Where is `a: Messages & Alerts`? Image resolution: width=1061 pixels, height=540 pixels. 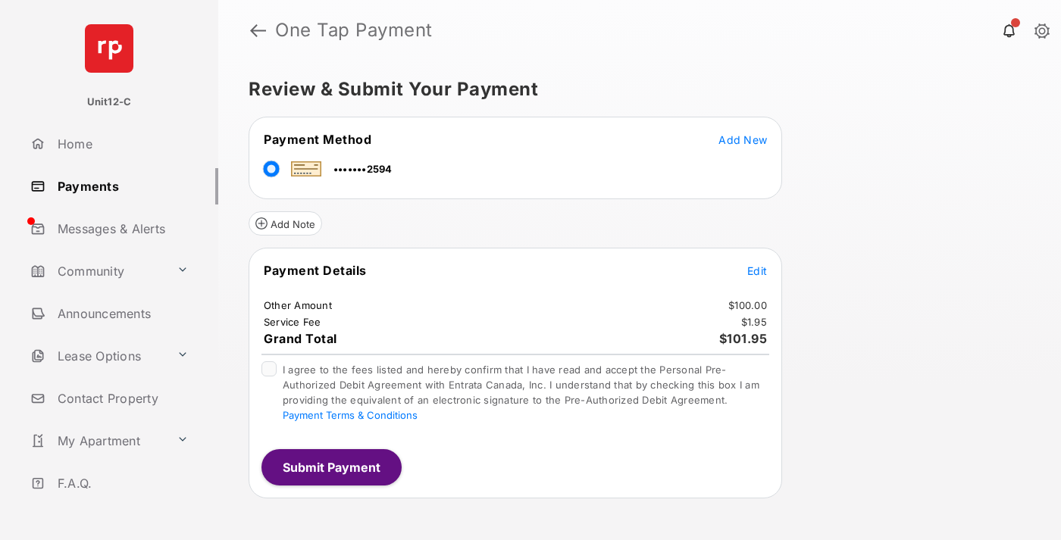
a: Messages & Alerts is located at coordinates (121, 229).